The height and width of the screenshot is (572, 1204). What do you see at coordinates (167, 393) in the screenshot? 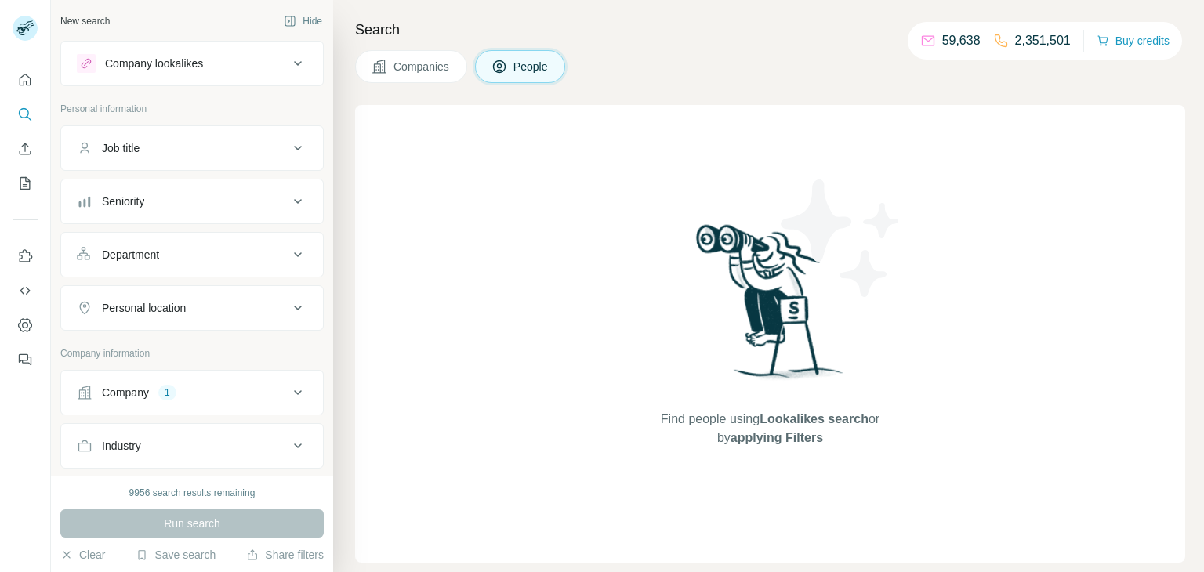
I see `div: 1` at bounding box center [167, 393].